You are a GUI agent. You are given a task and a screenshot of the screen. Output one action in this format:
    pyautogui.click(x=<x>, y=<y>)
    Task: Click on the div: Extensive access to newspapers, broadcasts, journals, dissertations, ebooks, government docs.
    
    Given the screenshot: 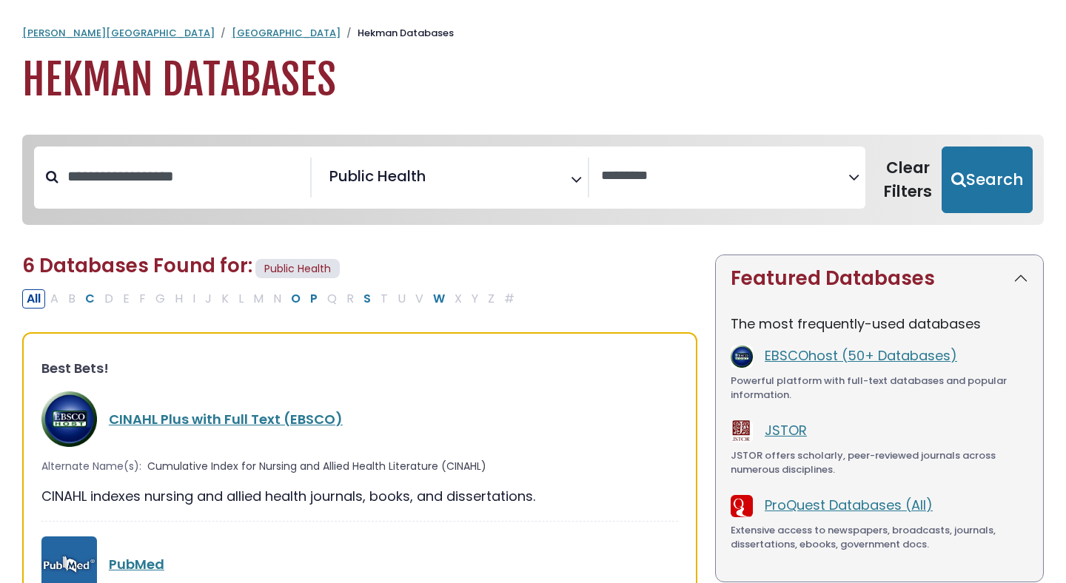 What is the action you would take?
    pyautogui.click(x=879, y=537)
    